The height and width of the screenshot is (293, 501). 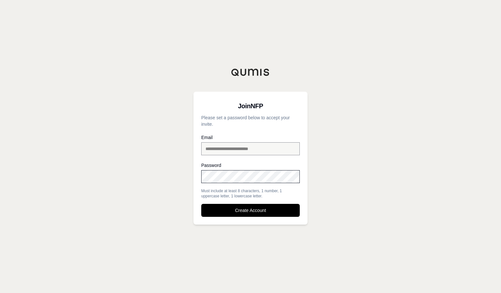 I want to click on div: Must include at least 8 characters, 1 number, 1 uppercase letter, 1 lowercase letter., so click(x=250, y=193).